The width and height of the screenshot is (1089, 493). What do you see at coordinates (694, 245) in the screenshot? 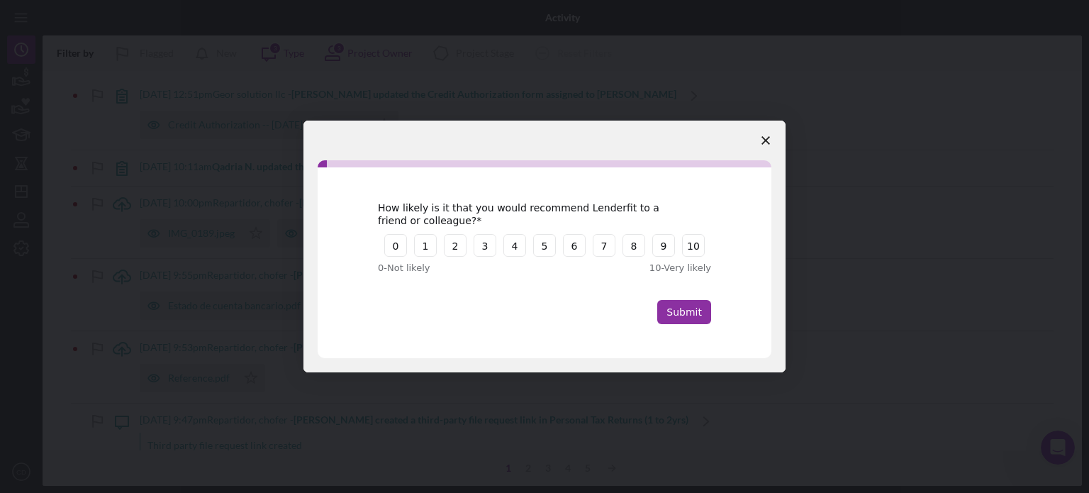
I see `button: 10` at bounding box center [694, 245].